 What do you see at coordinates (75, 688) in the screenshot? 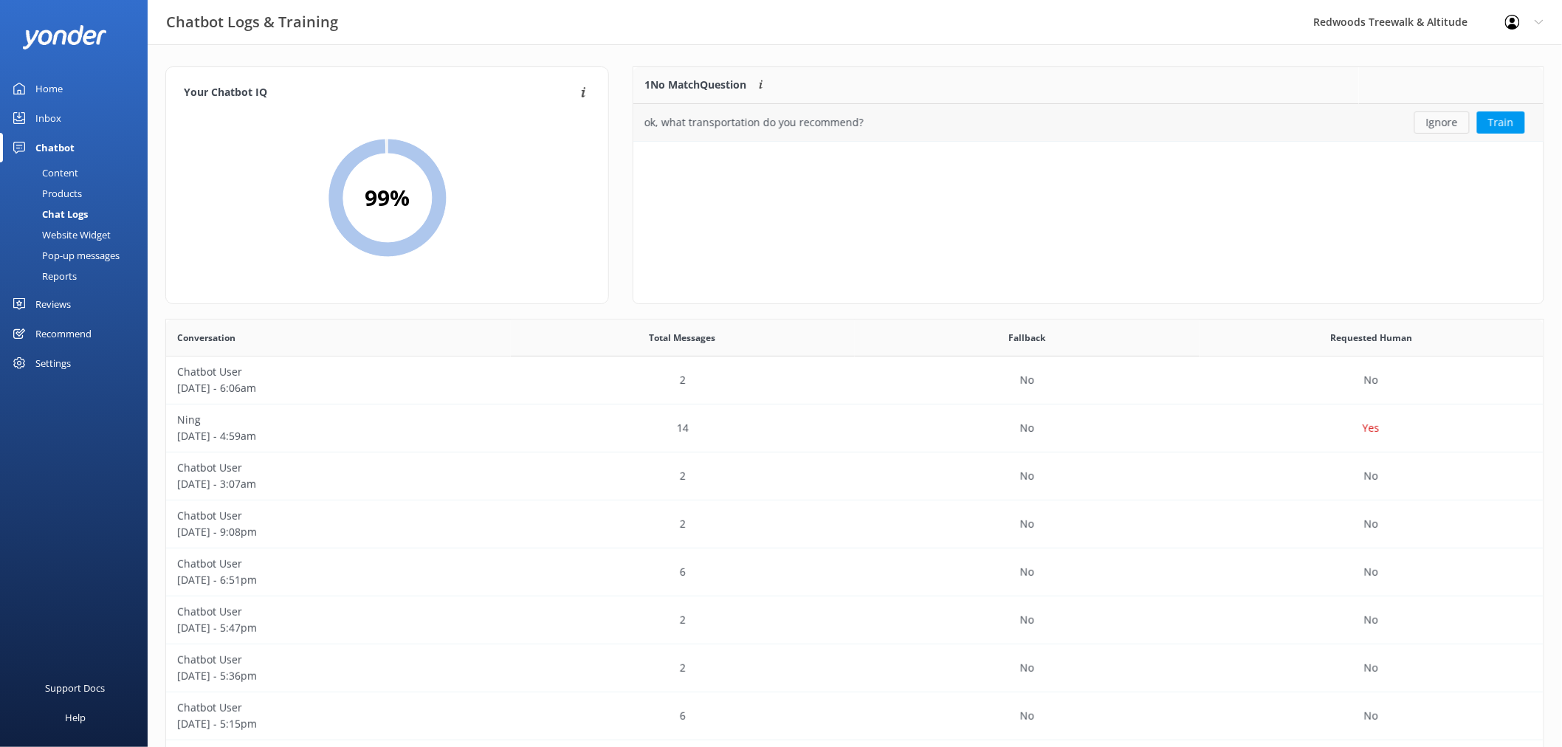
I see `div: Support Docs` at bounding box center [75, 688].